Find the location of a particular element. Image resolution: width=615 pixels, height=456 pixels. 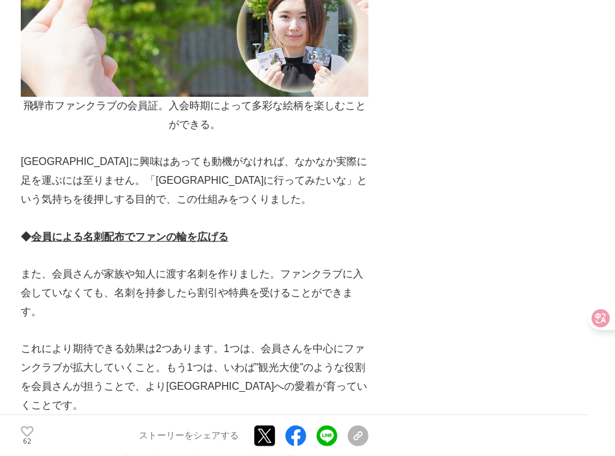

p: また、会員さんが家族や知人に渡す名刺を作りました。ファンクラブに入会していなくても、名刺を持参したら割引や特典を受けることができます。 is located at coordinates (195, 293).